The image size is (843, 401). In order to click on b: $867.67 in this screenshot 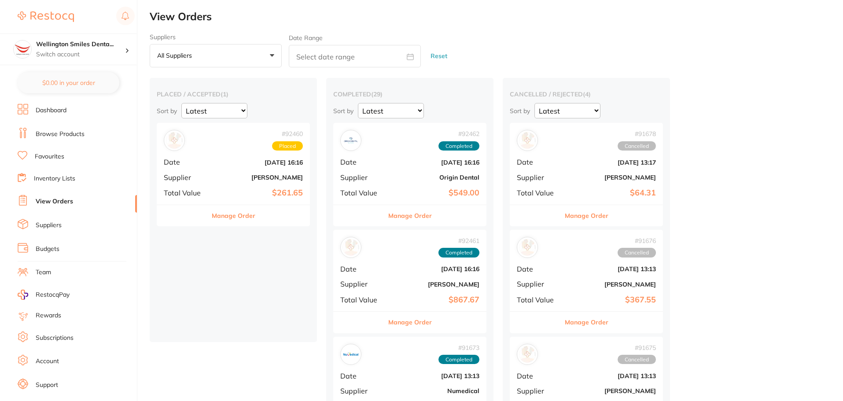, I will do `click(435, 300)`.